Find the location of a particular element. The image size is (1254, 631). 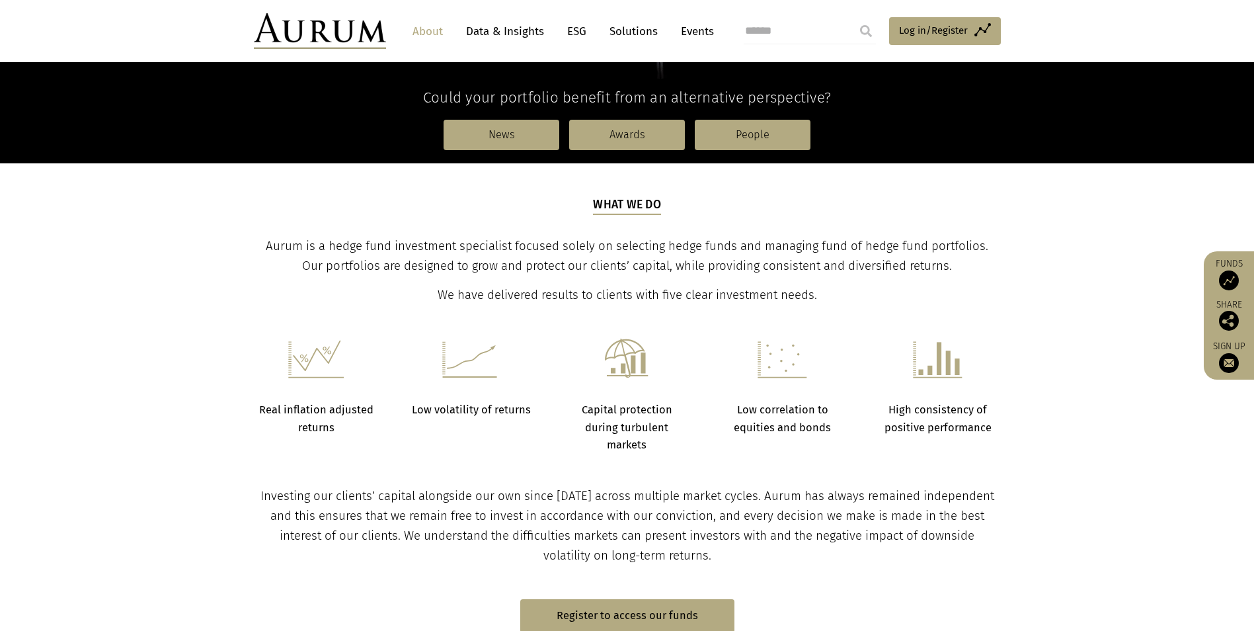

strong: High consistency of positive performance is located at coordinates (938, 418).